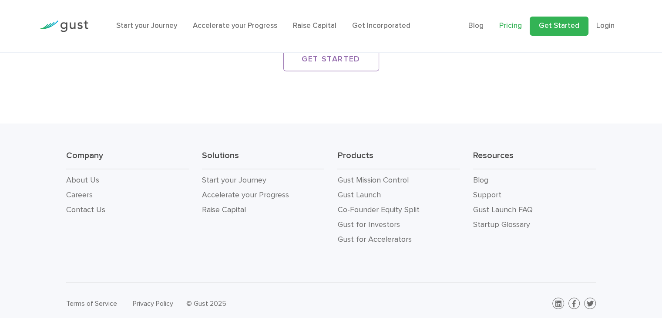 The width and height of the screenshot is (662, 318). Describe the element at coordinates (256, 303) in the screenshot. I see `div: © Gust 2025` at that location.